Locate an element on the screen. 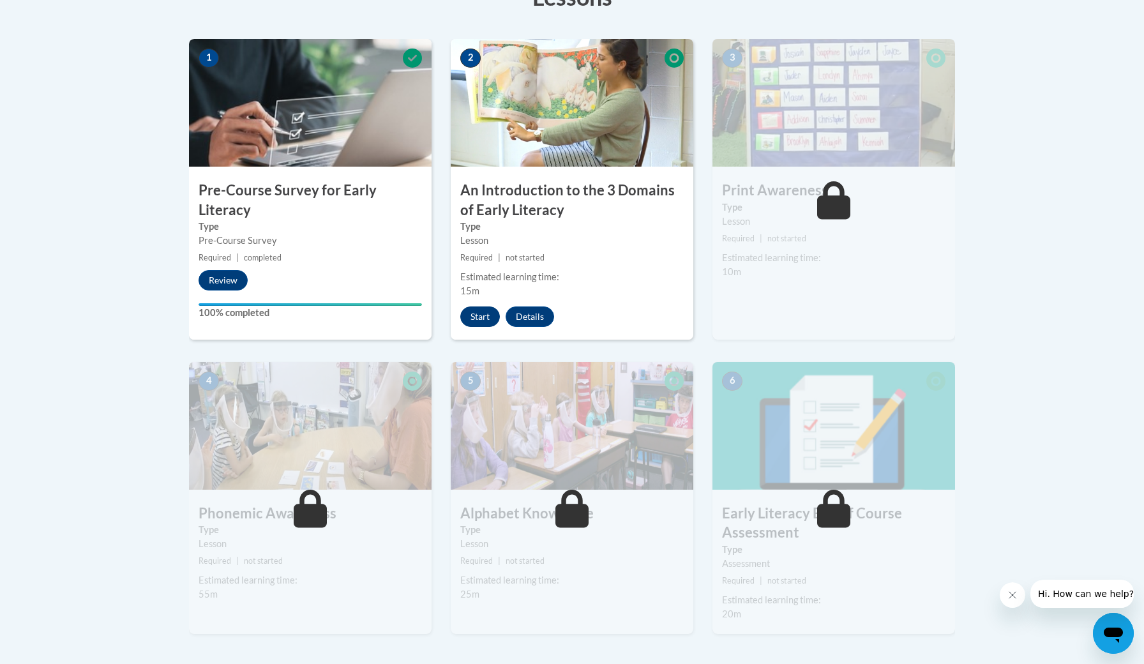 The width and height of the screenshot is (1144, 664). span: 20m is located at coordinates (731, 613).